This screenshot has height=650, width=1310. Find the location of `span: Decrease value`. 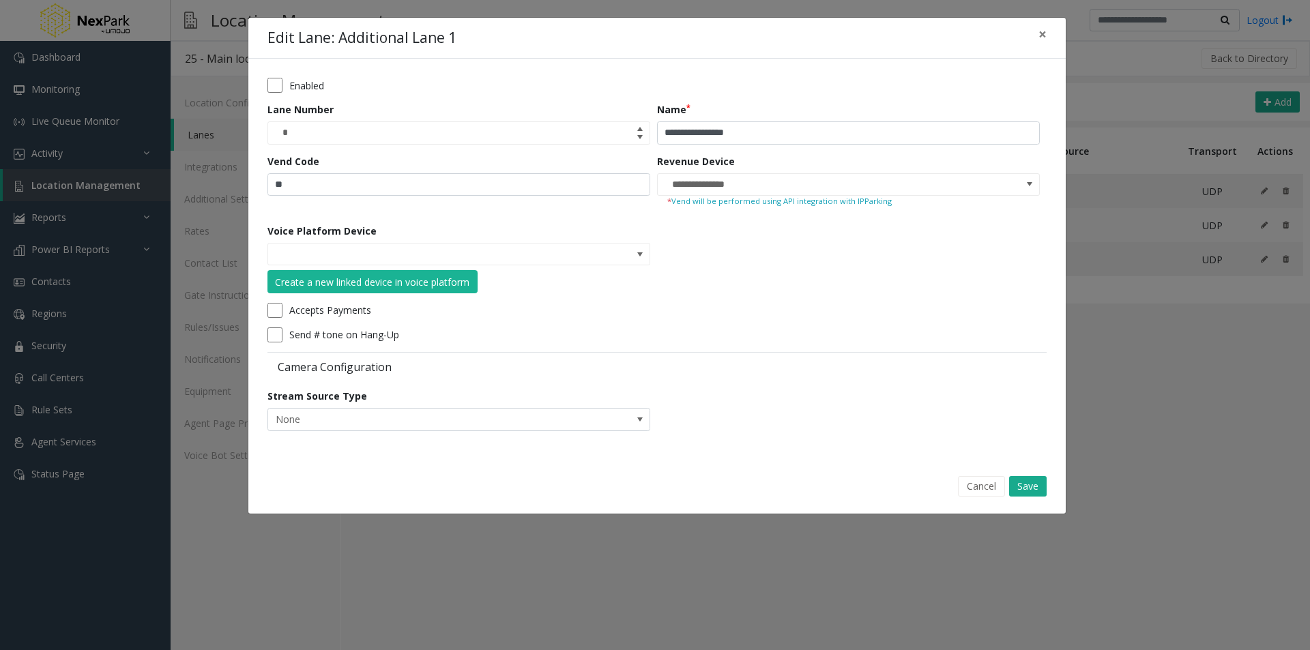

span: Decrease value is located at coordinates (640, 138).